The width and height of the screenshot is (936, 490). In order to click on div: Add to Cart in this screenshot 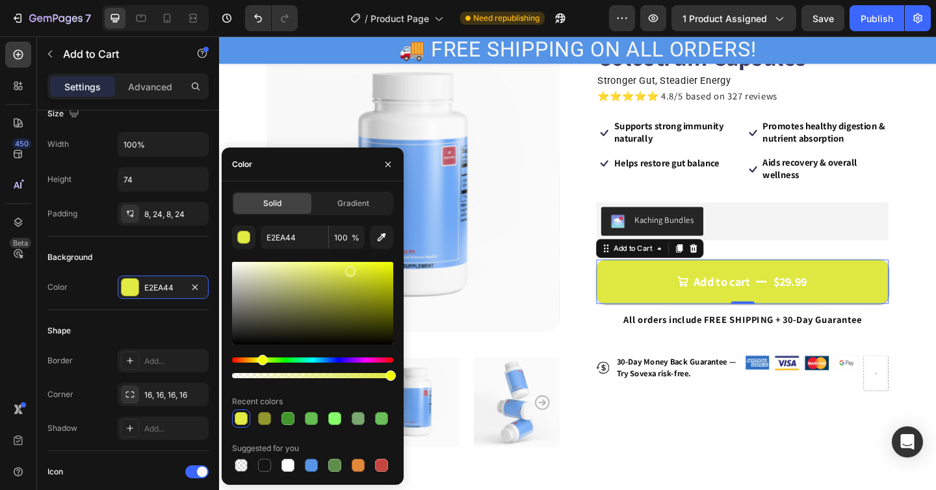, I will do `click(450, 231)`.